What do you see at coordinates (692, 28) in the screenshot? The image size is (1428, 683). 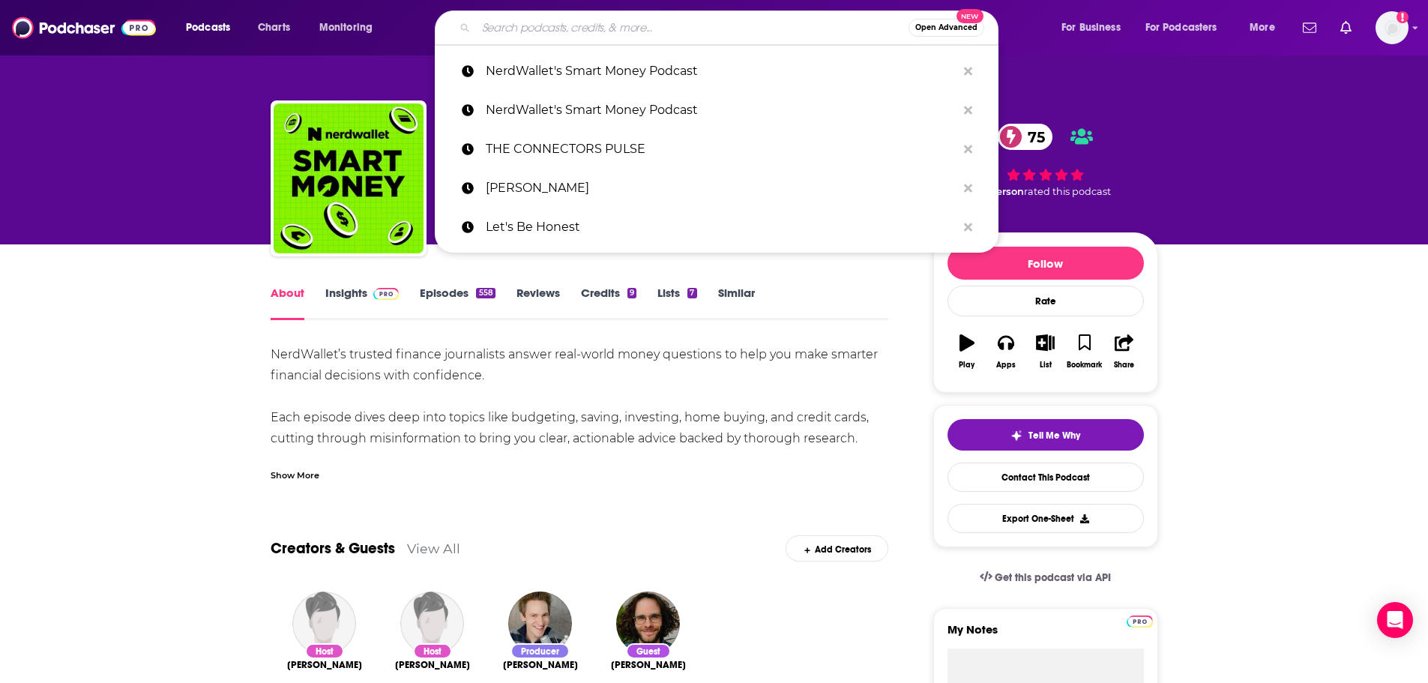 I see `input: Search podcasts, credits, & more...` at bounding box center [692, 28].